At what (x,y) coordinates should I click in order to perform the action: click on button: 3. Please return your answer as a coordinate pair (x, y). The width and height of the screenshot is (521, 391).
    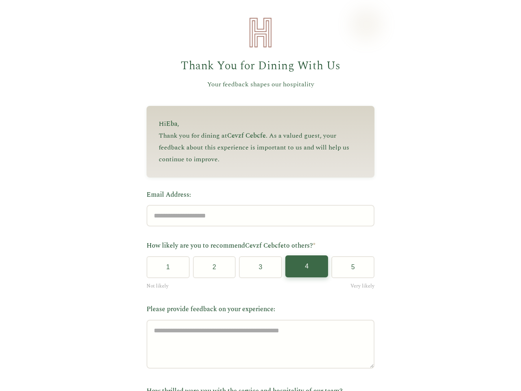
    Looking at the image, I should click on (261, 267).